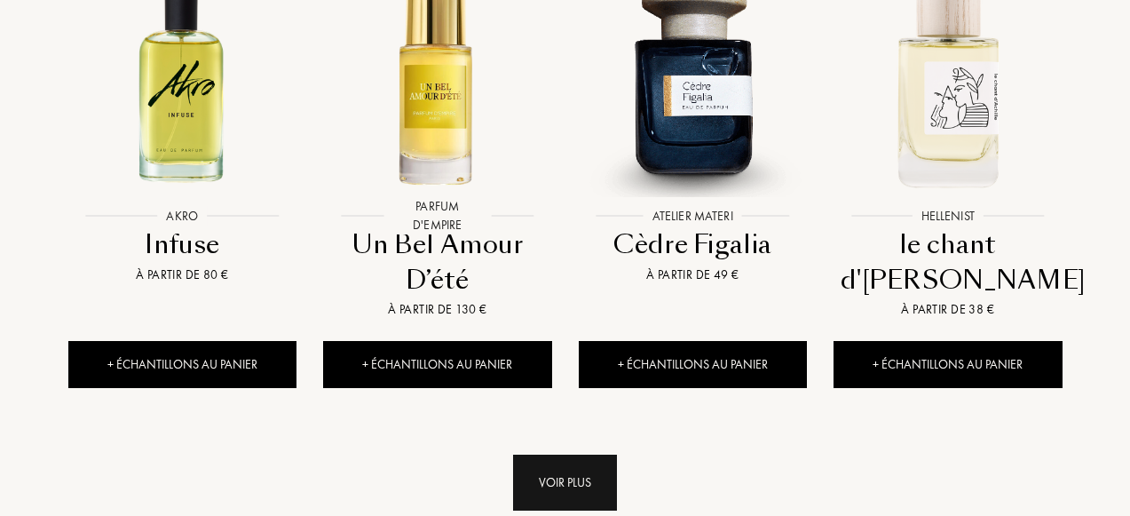 The height and width of the screenshot is (516, 1130). What do you see at coordinates (183, 274) in the screenshot?
I see `div: À partir de 80 €` at bounding box center [183, 274].